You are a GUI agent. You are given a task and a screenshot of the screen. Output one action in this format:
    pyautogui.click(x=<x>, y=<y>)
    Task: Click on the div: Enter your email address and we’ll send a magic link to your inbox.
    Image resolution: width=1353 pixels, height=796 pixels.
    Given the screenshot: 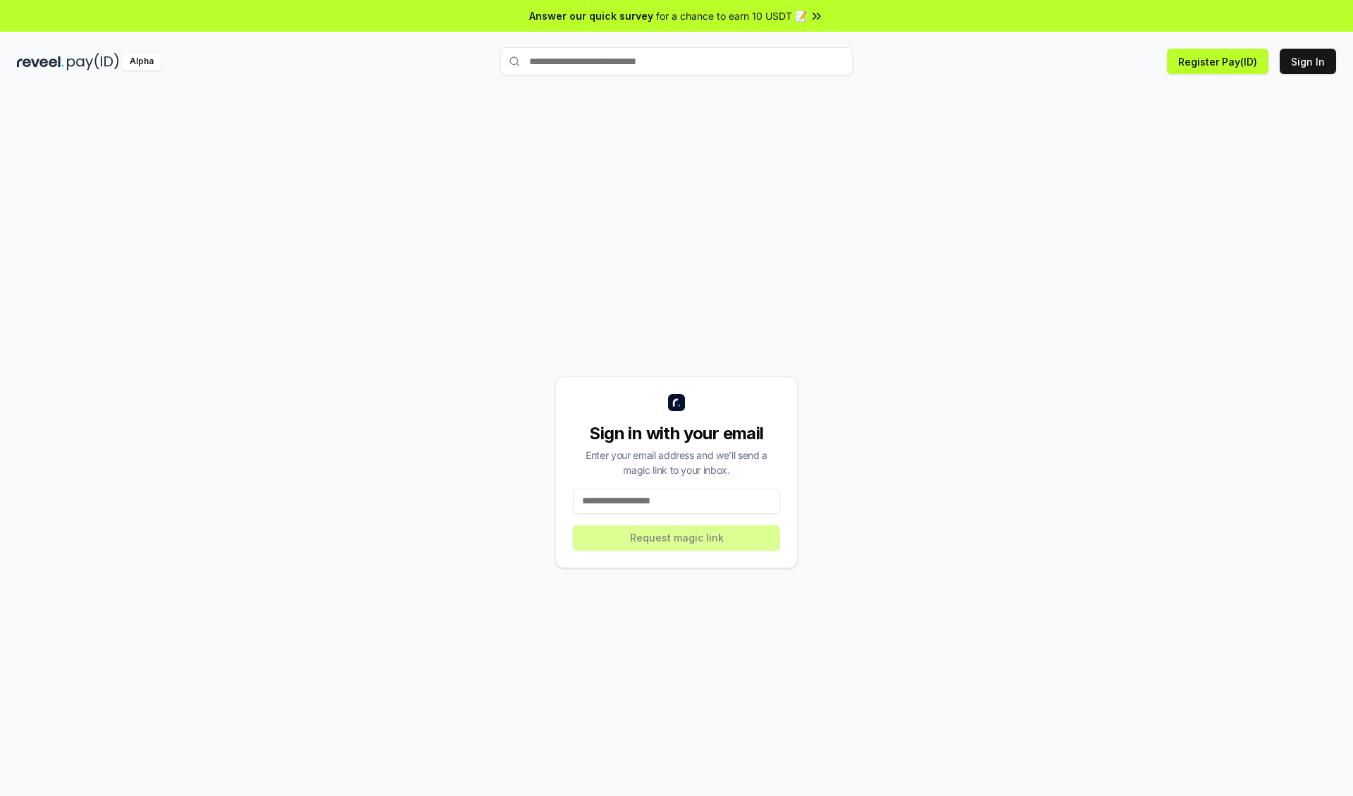 What is the action you would take?
    pyautogui.click(x=676, y=462)
    